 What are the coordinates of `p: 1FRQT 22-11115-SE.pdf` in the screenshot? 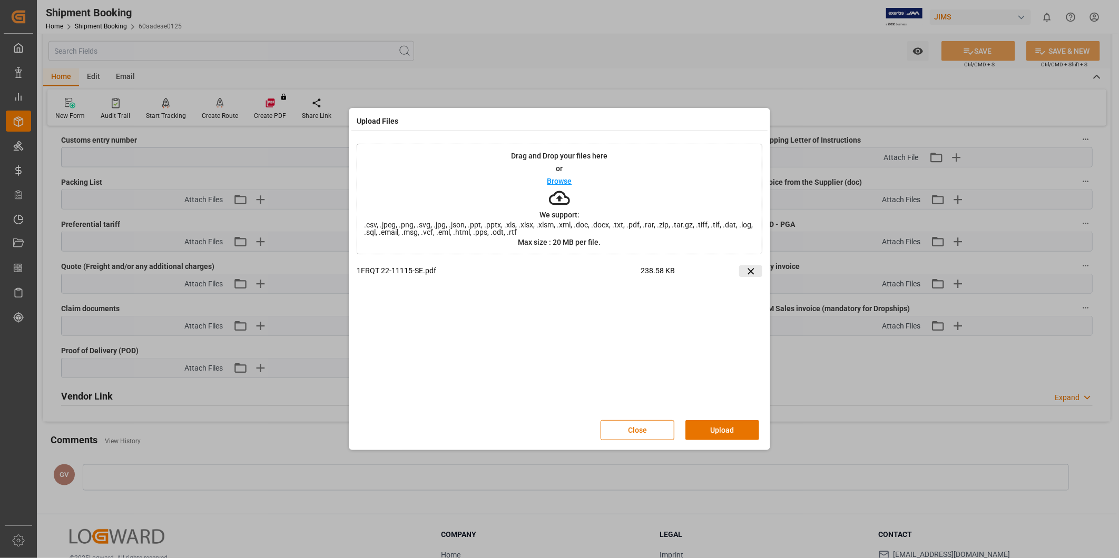 It's located at (498, 271).